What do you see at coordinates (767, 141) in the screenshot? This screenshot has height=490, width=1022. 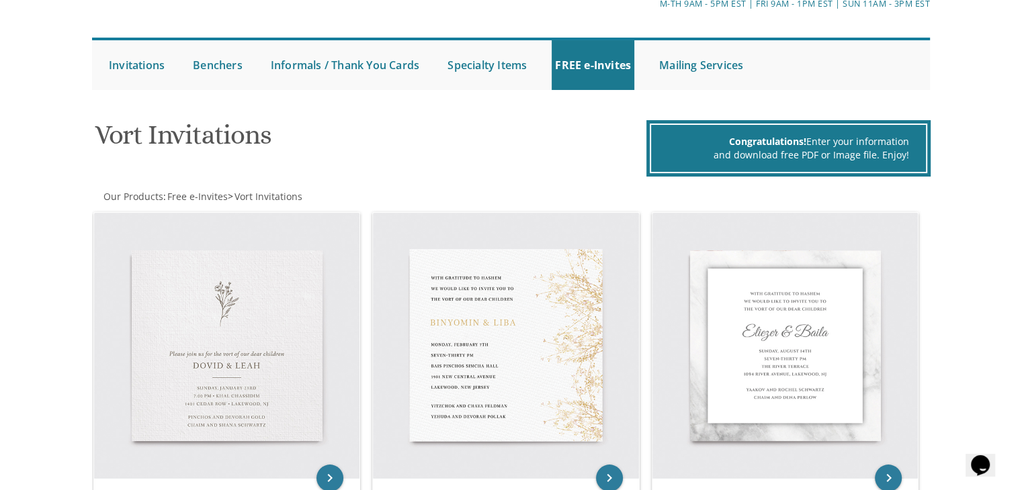 I see `span: Congratulations!` at bounding box center [767, 141].